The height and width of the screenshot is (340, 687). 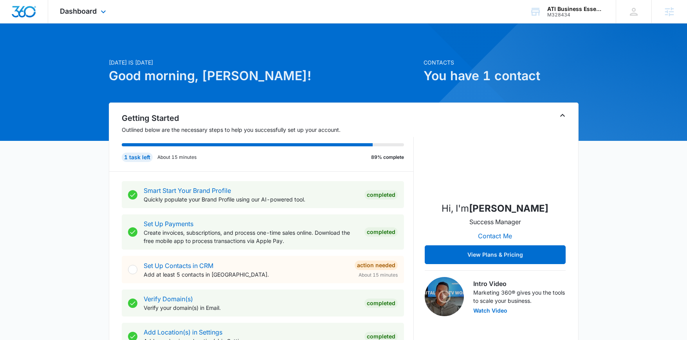 What do you see at coordinates (376, 265) in the screenshot?
I see `div: Action Needed` at bounding box center [376, 265].